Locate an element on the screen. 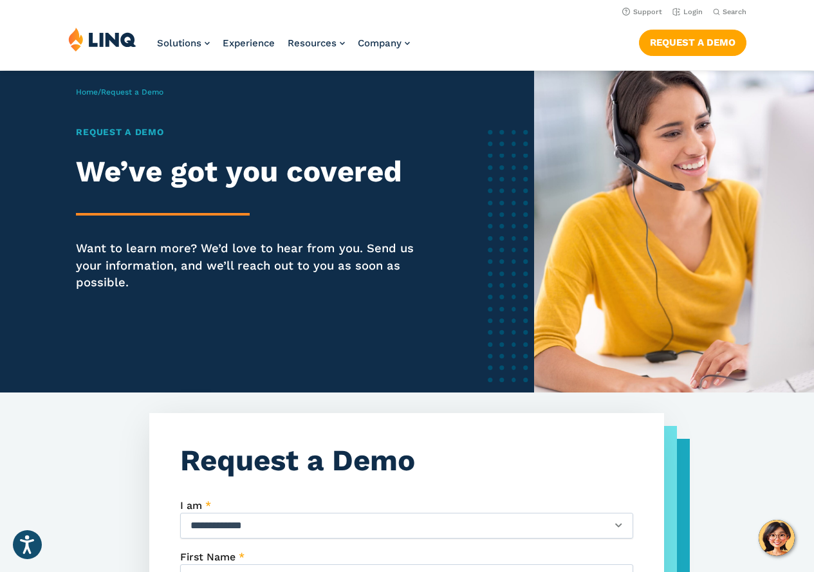 This screenshot has height=572, width=814. a: Experience is located at coordinates (248, 43).